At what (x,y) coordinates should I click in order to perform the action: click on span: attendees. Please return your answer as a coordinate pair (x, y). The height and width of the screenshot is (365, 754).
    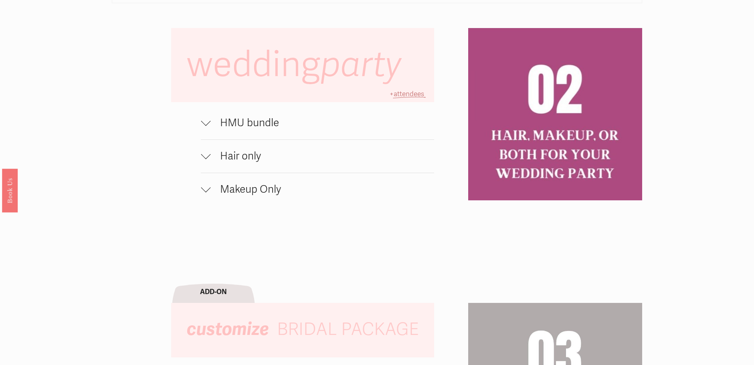
    Looking at the image, I should click on (409, 94).